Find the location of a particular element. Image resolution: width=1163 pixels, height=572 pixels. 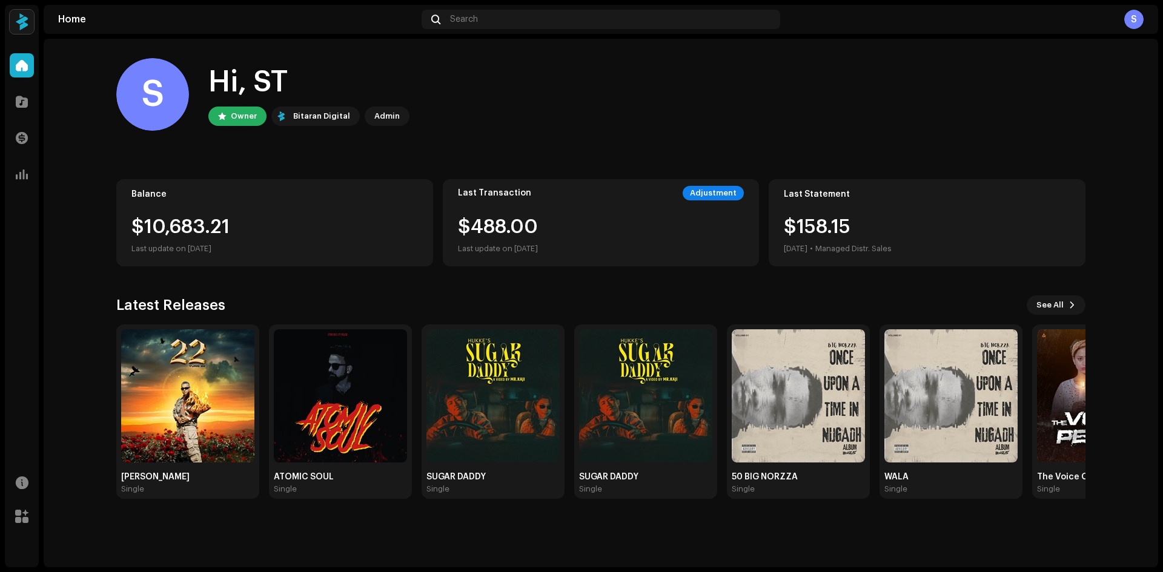

div: Owner is located at coordinates (243, 116).